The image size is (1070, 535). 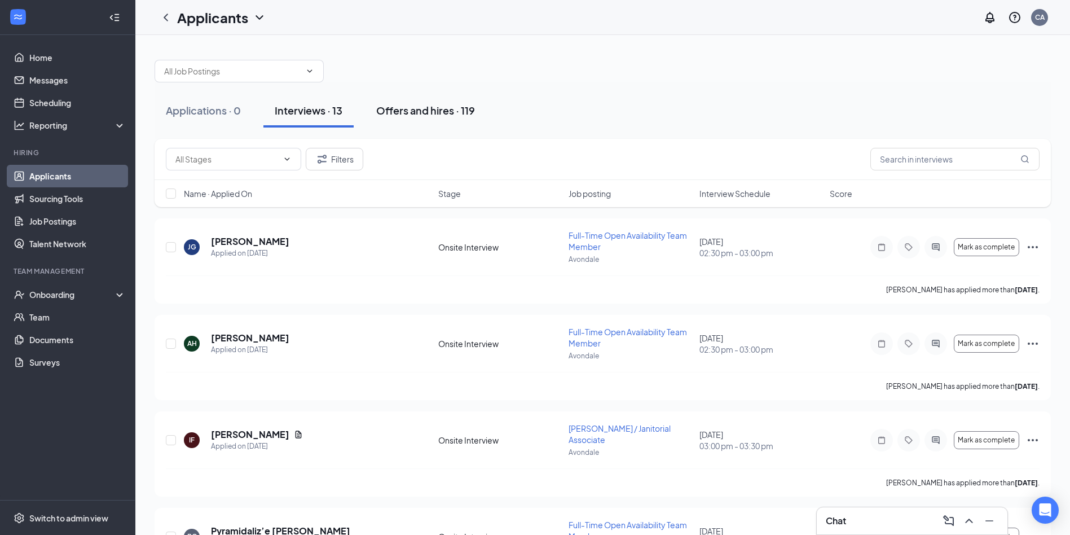 I want to click on a: Documents, so click(x=77, y=339).